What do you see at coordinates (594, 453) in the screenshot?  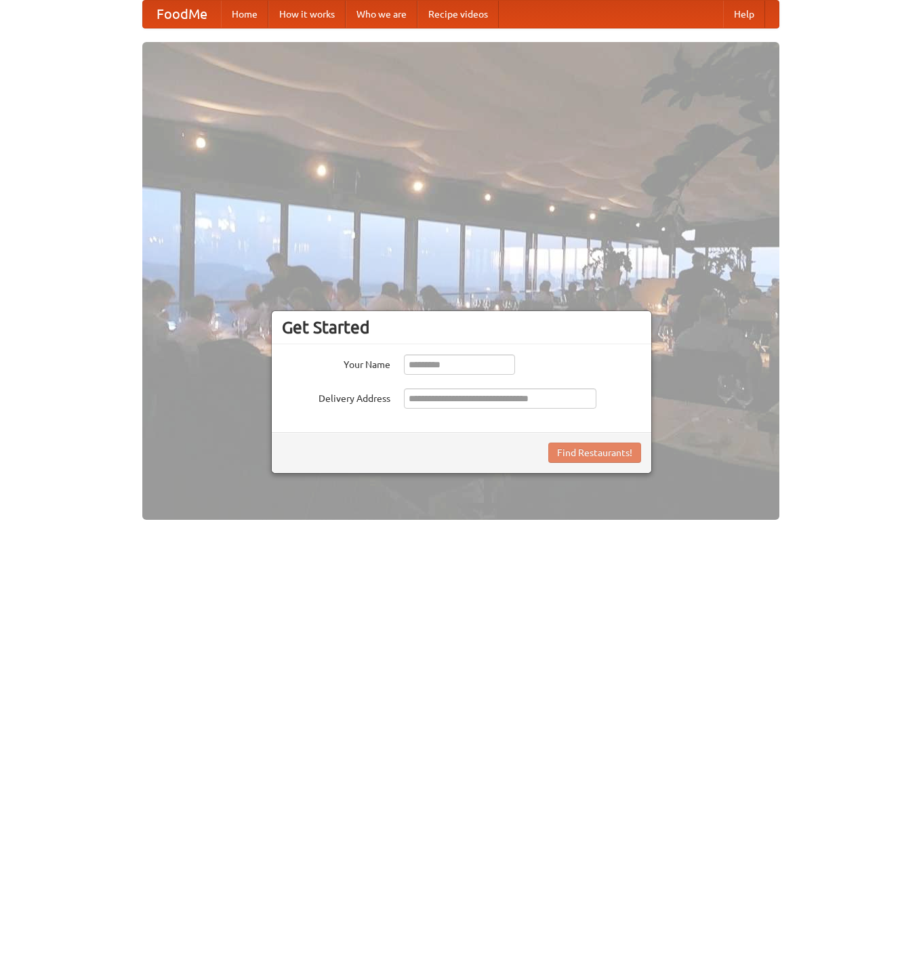 I see `button: Find Restaurants!` at bounding box center [594, 453].